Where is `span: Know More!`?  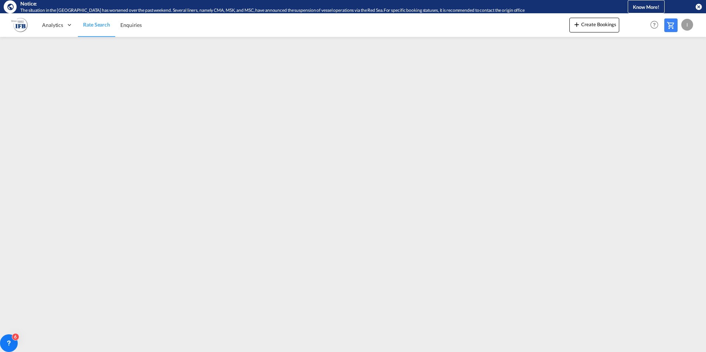
span: Know More! is located at coordinates (646, 7).